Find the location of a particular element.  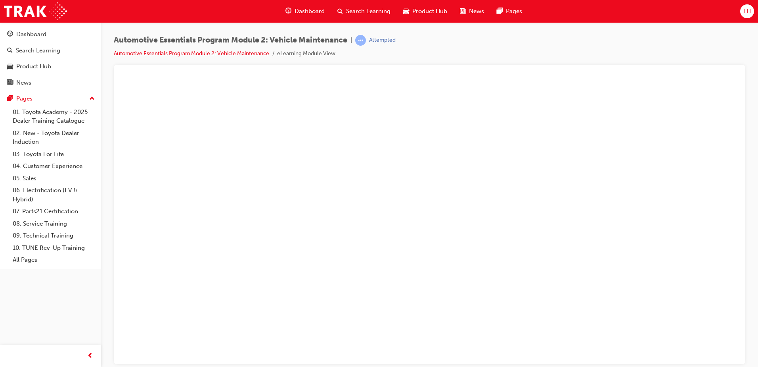

a: guage-iconDashboard is located at coordinates (305, 11).